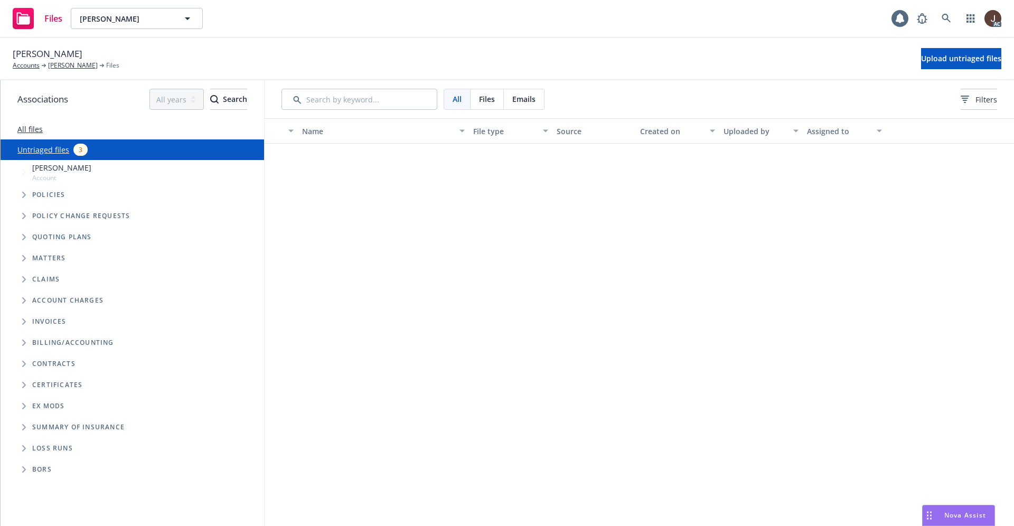  I want to click on span: Certificates, so click(57, 385).